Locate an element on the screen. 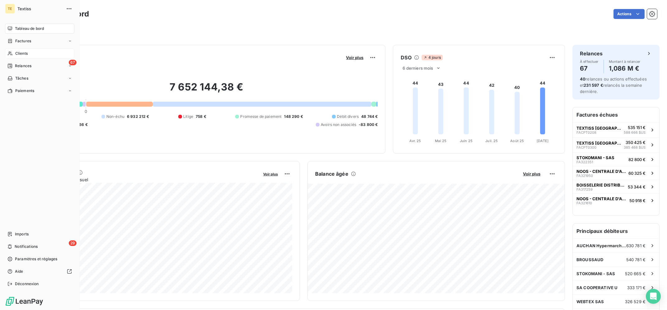 Image resolution: width=667 pixels, height=310 pixels. span: Non-échu is located at coordinates (115, 117).